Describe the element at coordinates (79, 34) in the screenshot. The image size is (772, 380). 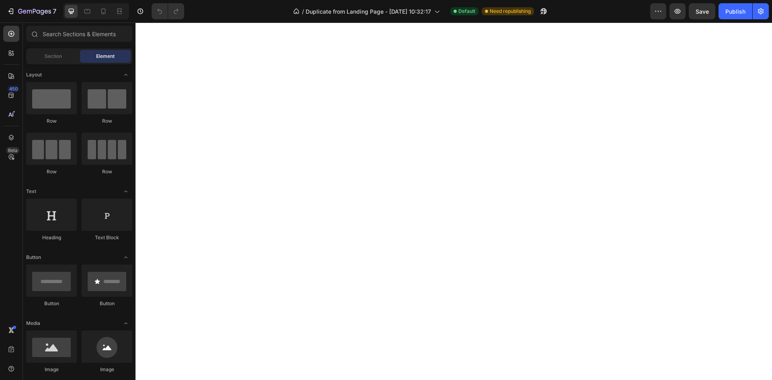
I see `input: Search Sections & Elements` at that location.